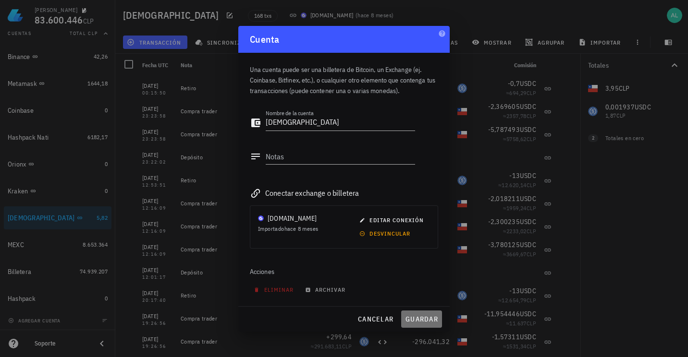  What do you see at coordinates (421, 319) in the screenshot?
I see `span: guardar` at bounding box center [421, 319].